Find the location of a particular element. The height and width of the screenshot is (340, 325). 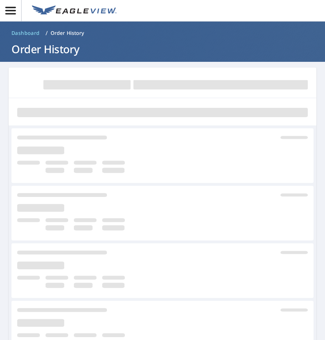

p: Order History is located at coordinates (67, 33).